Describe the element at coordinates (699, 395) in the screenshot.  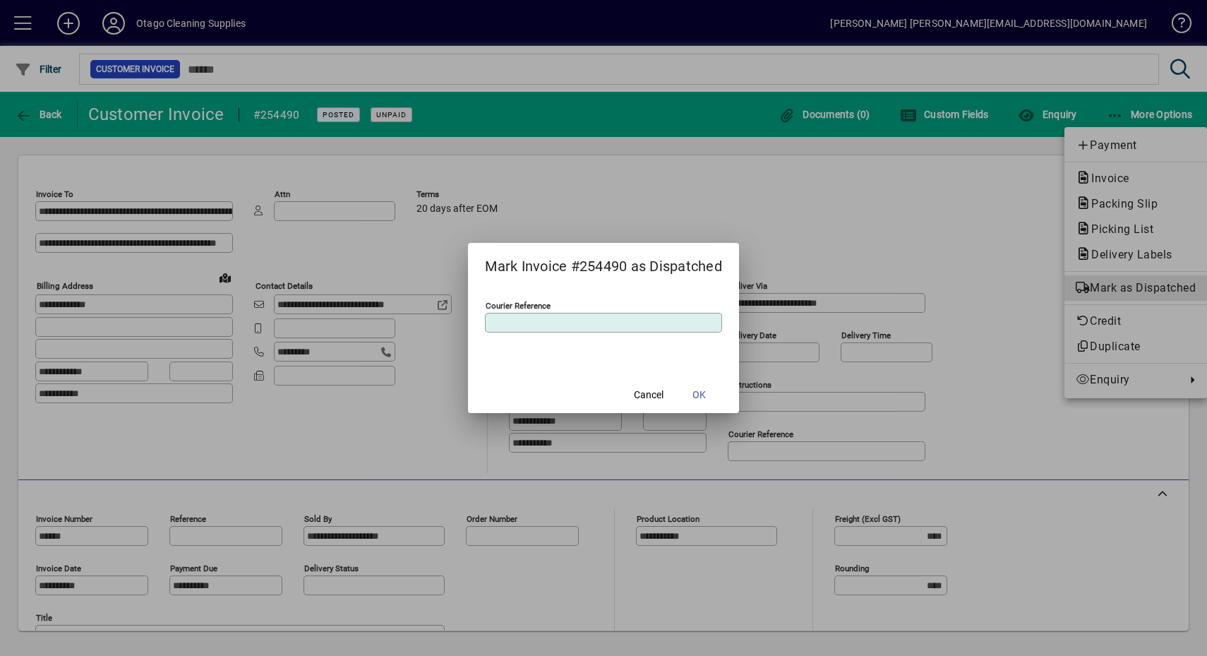
I see `span: OK` at that location.